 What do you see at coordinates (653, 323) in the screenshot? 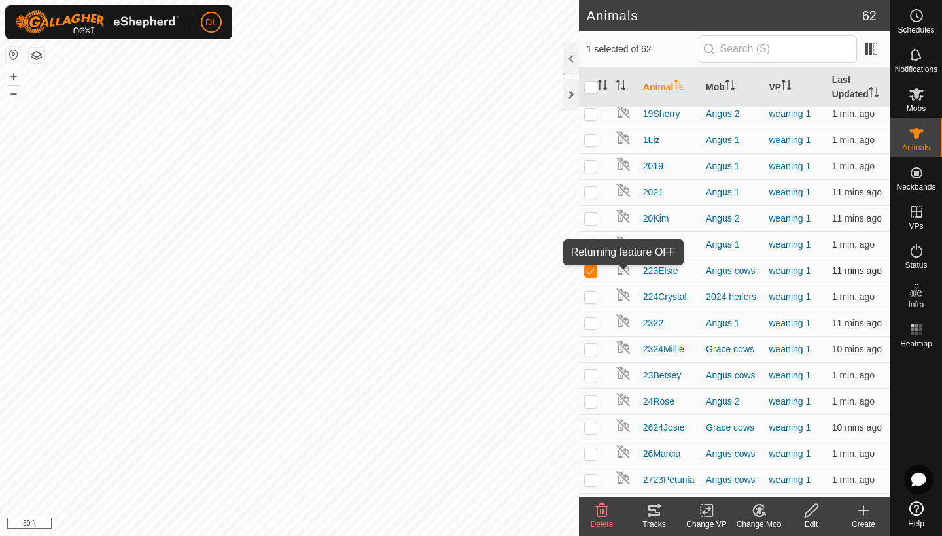
I see `span: 2322` at bounding box center [653, 323].